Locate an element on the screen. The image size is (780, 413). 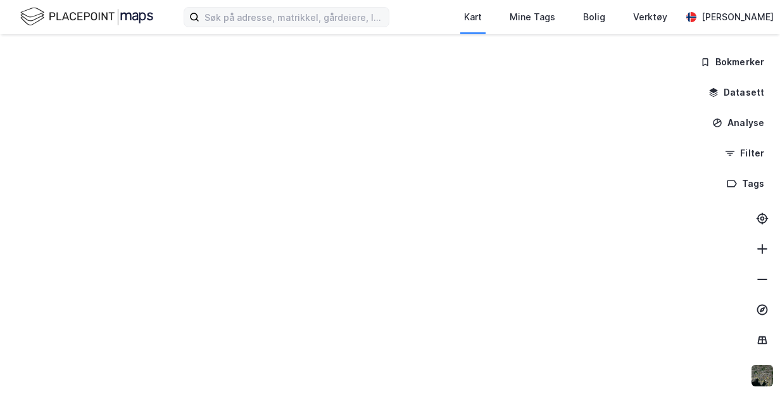
input: Søk på adresse, matrikkel, gårdeiere, leietakere eller personer is located at coordinates (294, 17).